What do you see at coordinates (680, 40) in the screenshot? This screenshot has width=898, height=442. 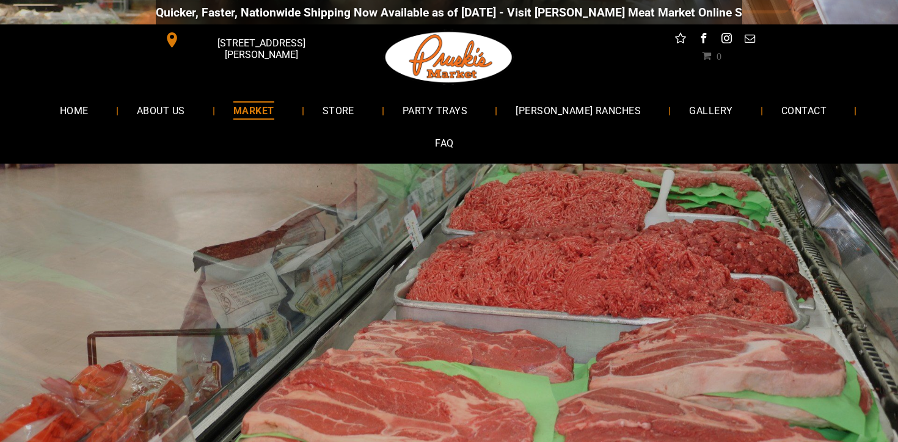 I see `a: Social network` at bounding box center [680, 40].